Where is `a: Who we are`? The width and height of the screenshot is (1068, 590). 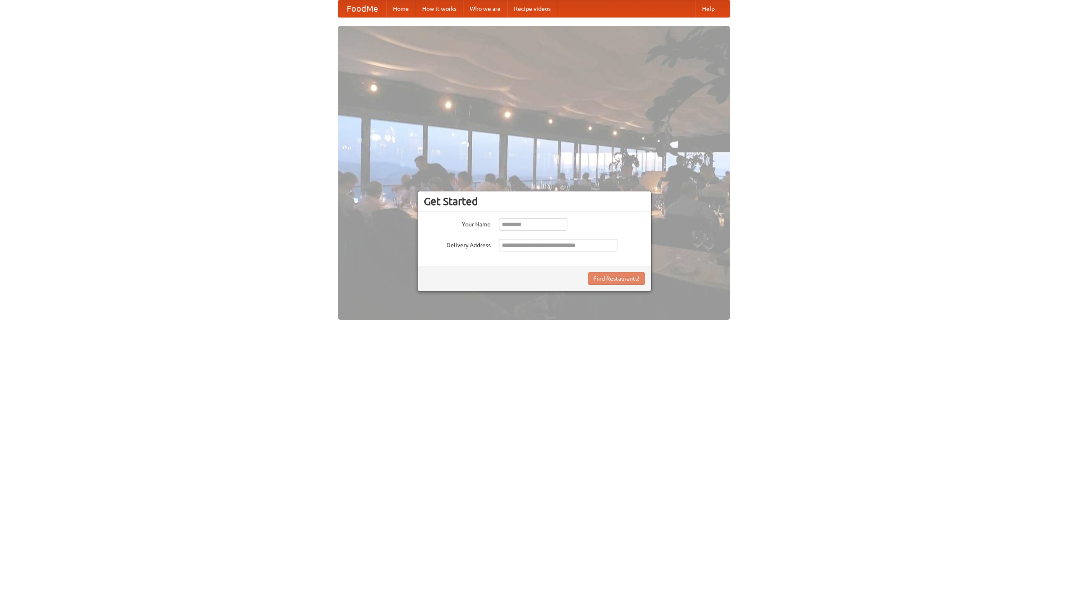 a: Who we are is located at coordinates (485, 9).